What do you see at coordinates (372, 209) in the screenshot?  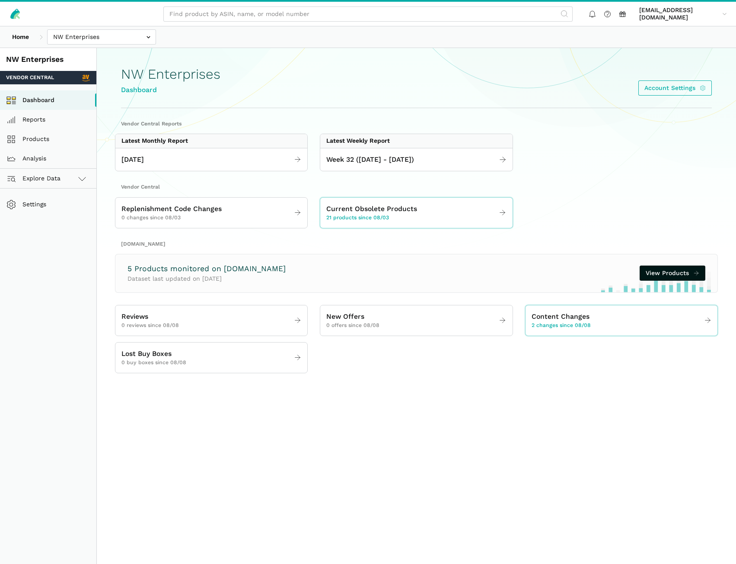 I see `span: Current Obsolete Products` at bounding box center [372, 209].